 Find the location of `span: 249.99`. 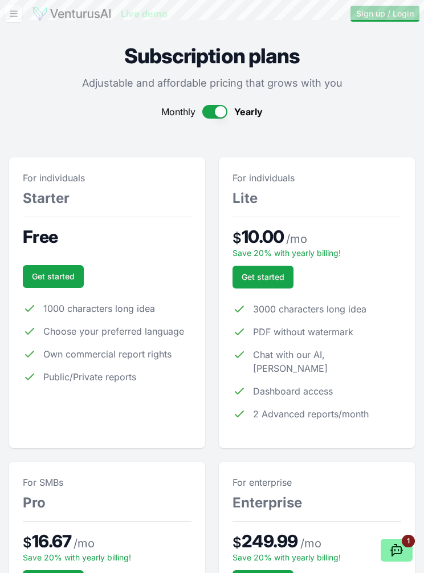

span: 249.99 is located at coordinates (270, 541).